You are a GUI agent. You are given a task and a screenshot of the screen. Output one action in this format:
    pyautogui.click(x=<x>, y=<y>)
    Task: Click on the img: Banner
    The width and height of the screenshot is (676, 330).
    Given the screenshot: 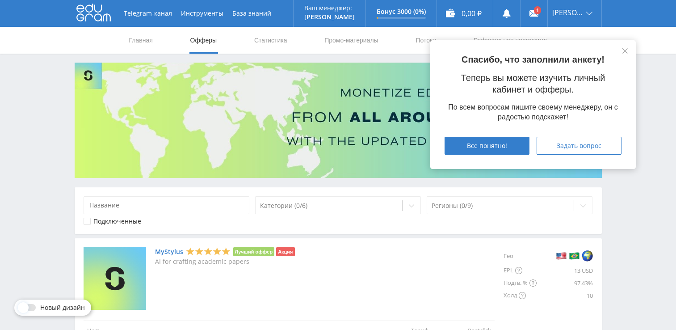 What is the action you would take?
    pyautogui.click(x=338, y=120)
    